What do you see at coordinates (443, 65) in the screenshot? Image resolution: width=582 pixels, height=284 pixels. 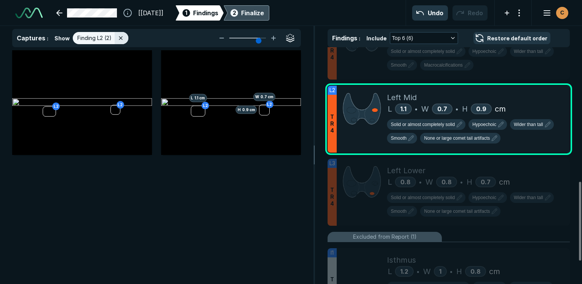 I see `span: Macrocalcifications` at bounding box center [443, 65].